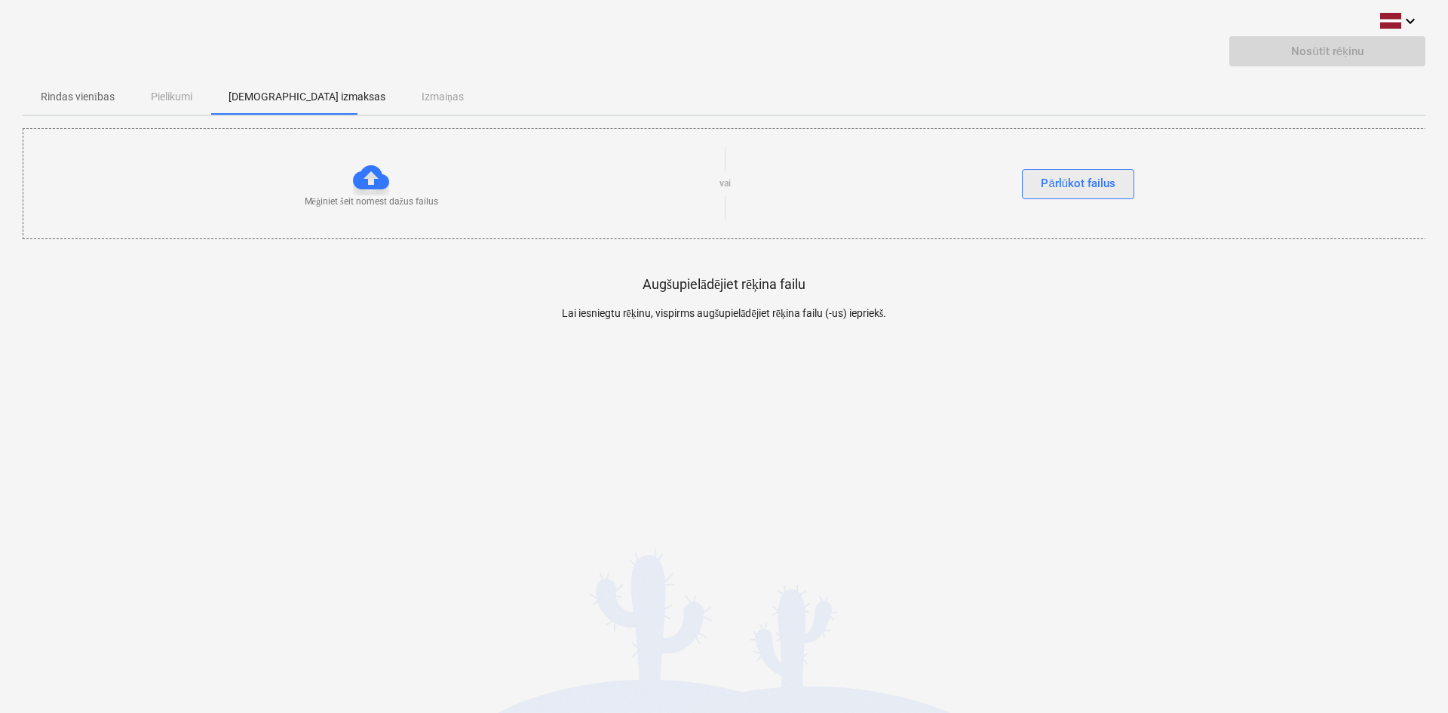  I want to click on p: Mēģiniet šeit nomest dažus failus, so click(371, 201).